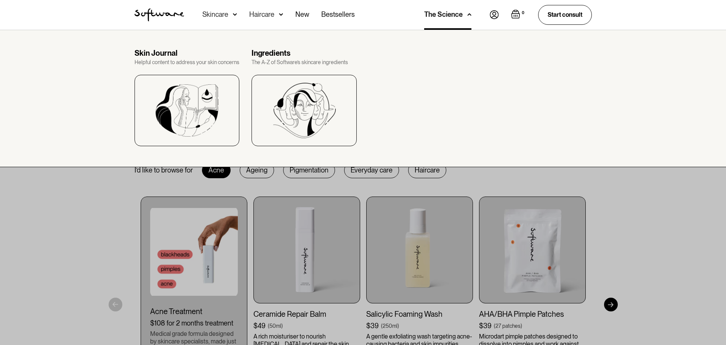 The width and height of the screenshot is (726, 345). I want to click on div: The Science, so click(443, 14).